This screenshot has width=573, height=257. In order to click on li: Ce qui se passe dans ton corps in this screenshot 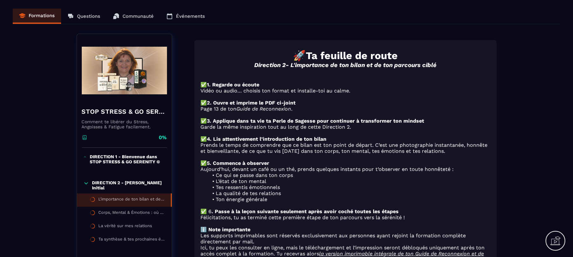, I will do `click(349, 175)`.